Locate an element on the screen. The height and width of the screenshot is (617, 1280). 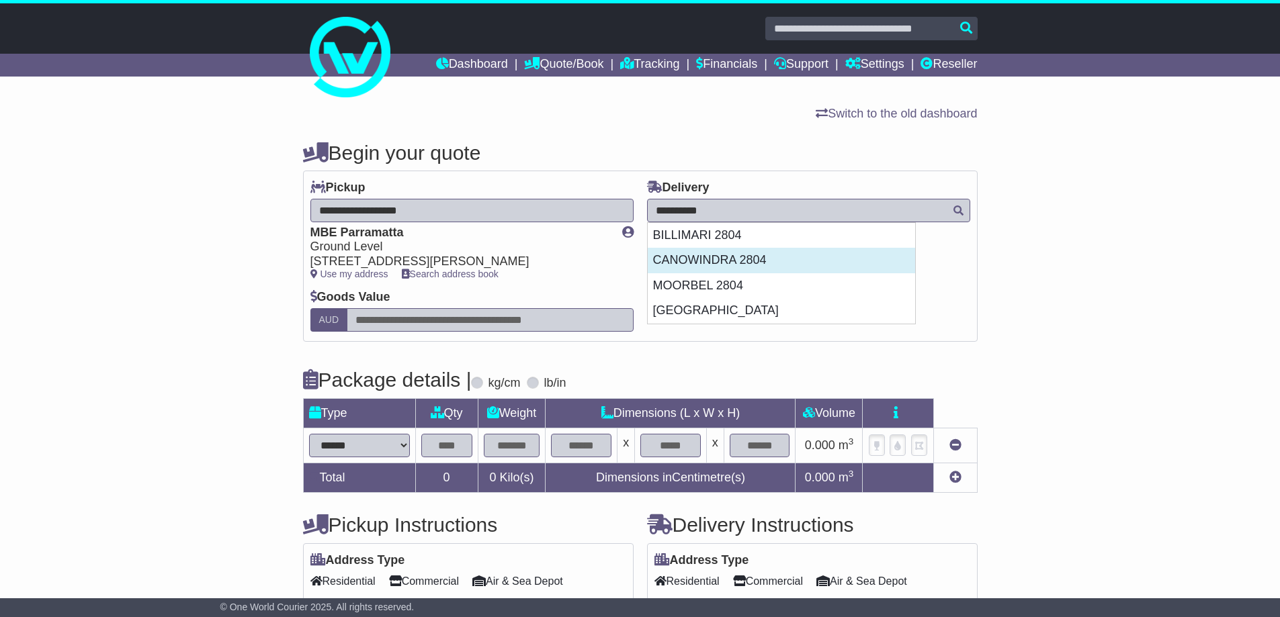
h4: Pickup Instructions is located at coordinates (468, 525).